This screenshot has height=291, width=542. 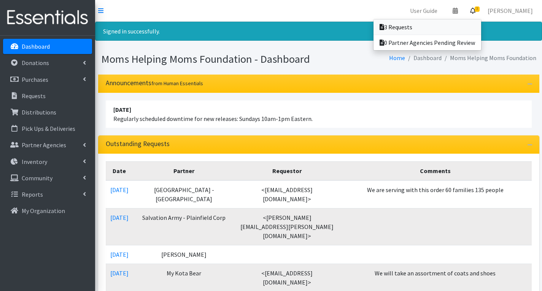 I want to click on a: 3, so click(x=473, y=11).